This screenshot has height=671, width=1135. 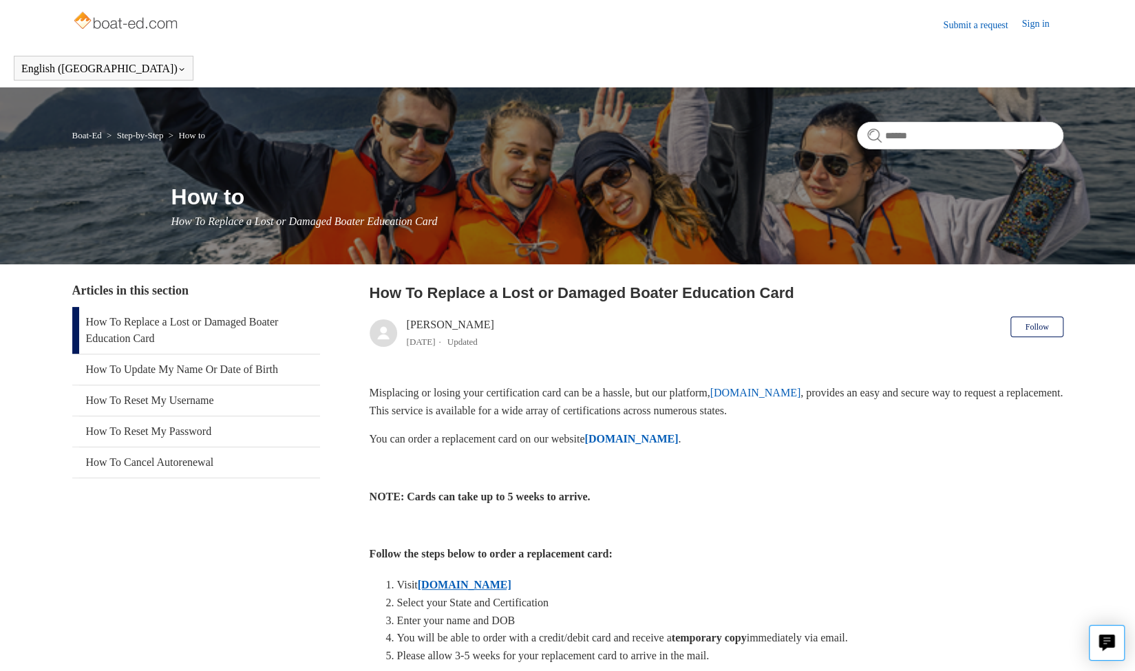 What do you see at coordinates (421, 341) in the screenshot?
I see `time: 04/08/2025, 12:48` at bounding box center [421, 341].